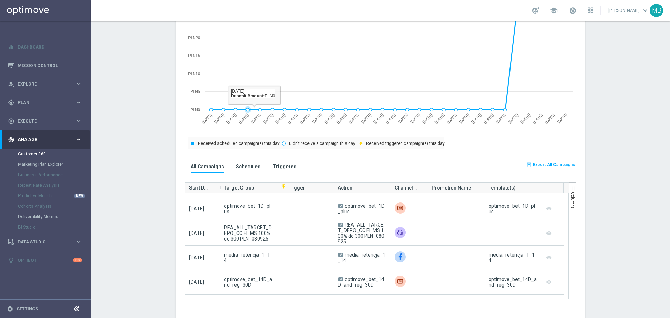 This screenshot has height=318, width=670. I want to click on div: MB, so click(656, 10).